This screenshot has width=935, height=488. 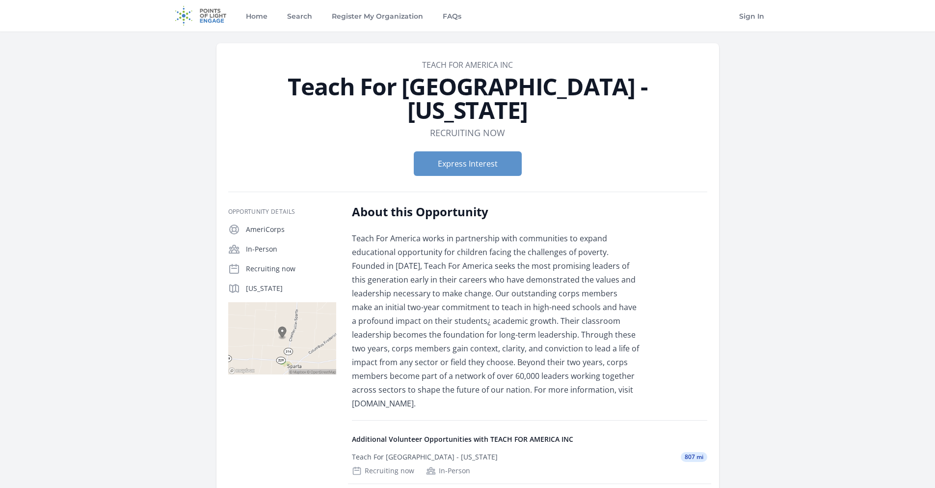 What do you see at coordinates (530, 439) in the screenshot?
I see `h4: Additional Volunteer Opportunities with TEACH FOR AMERICA INC` at bounding box center [530, 439].